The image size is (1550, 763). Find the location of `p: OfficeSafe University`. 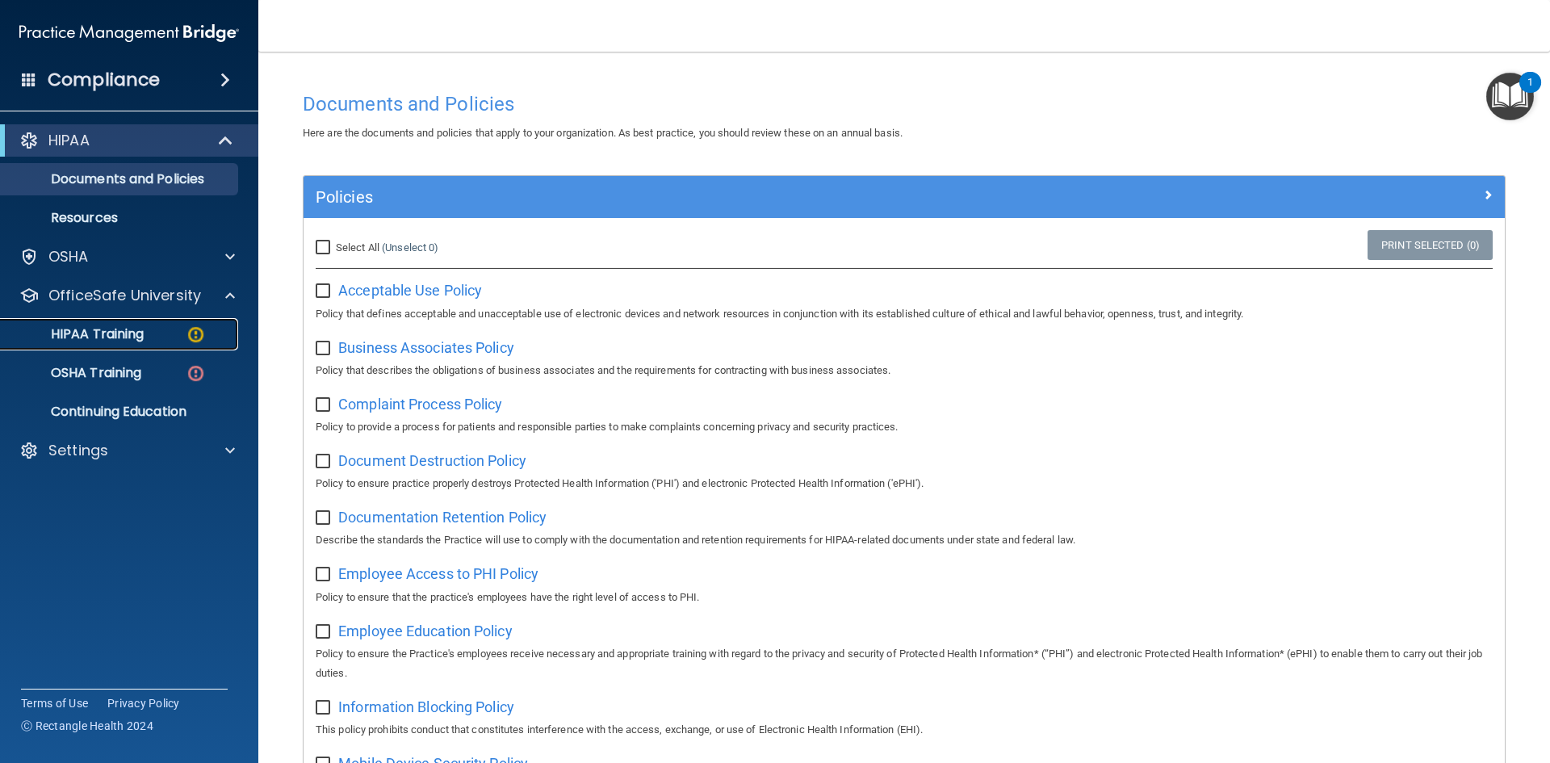

p: OfficeSafe University is located at coordinates (124, 295).